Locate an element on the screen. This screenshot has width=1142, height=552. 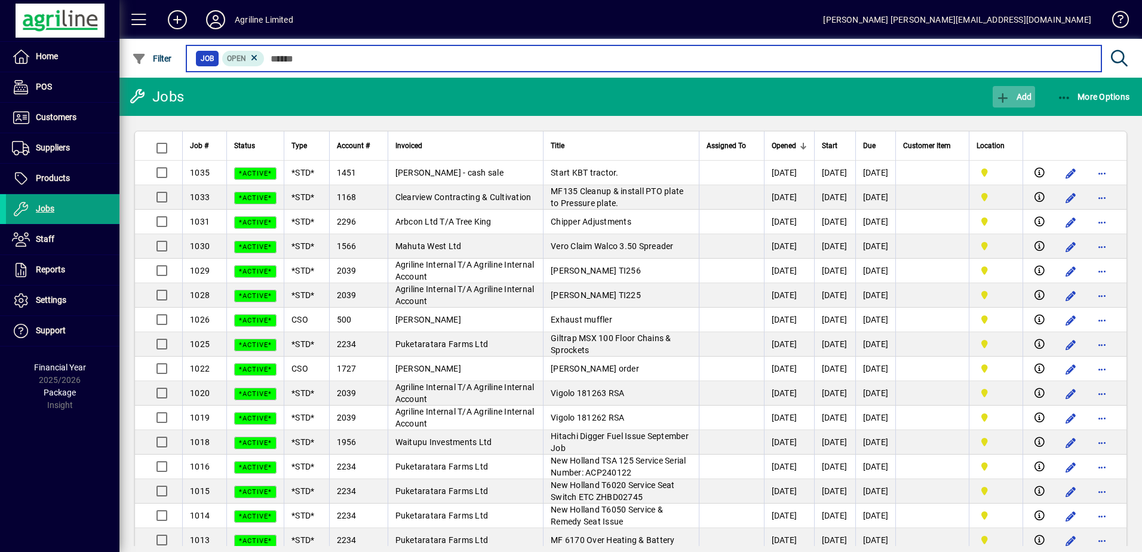
span: Location is located at coordinates (990, 146).